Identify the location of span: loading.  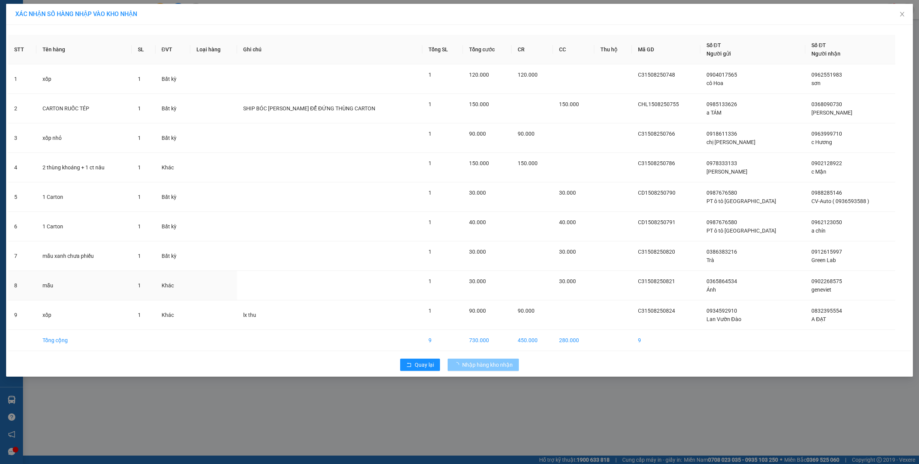
(458, 365).